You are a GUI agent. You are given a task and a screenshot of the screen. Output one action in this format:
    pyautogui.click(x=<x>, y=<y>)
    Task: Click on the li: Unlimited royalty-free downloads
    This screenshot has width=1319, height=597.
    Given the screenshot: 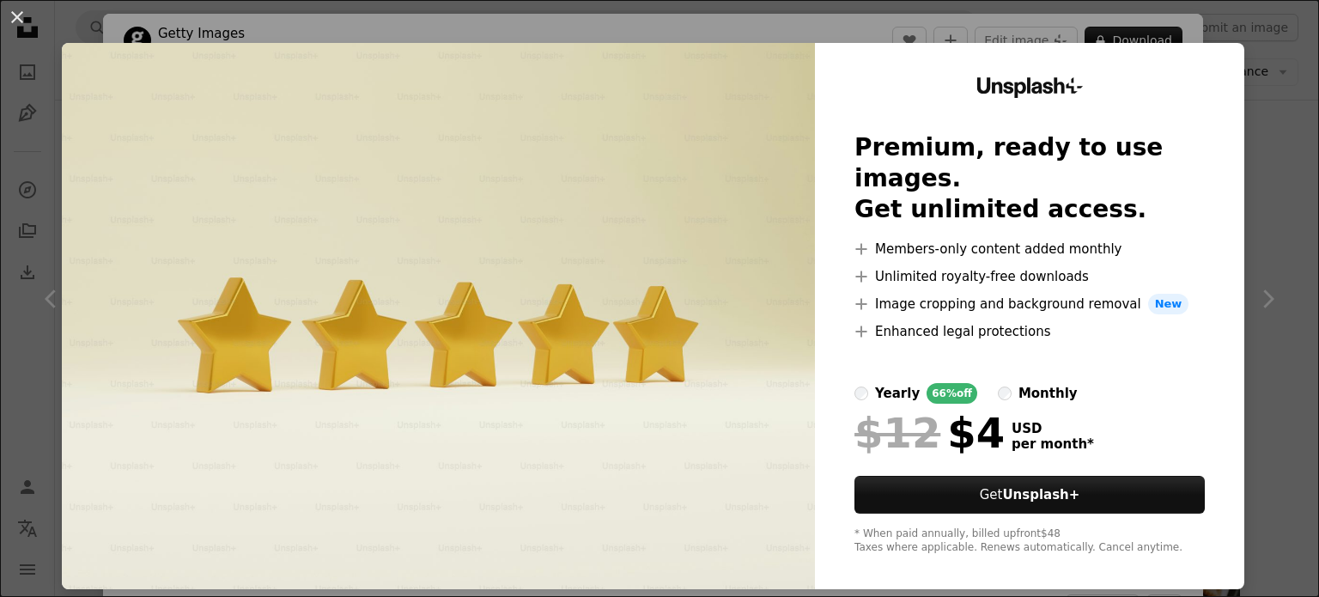 What is the action you would take?
    pyautogui.click(x=1029, y=276)
    